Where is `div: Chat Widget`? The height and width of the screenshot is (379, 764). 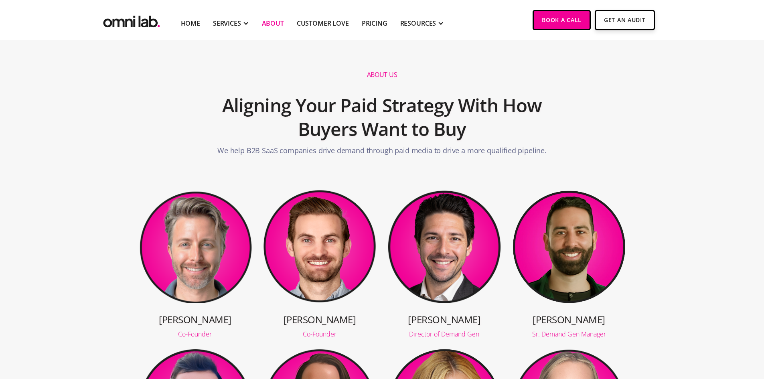
div: Chat Widget is located at coordinates (691, 332).